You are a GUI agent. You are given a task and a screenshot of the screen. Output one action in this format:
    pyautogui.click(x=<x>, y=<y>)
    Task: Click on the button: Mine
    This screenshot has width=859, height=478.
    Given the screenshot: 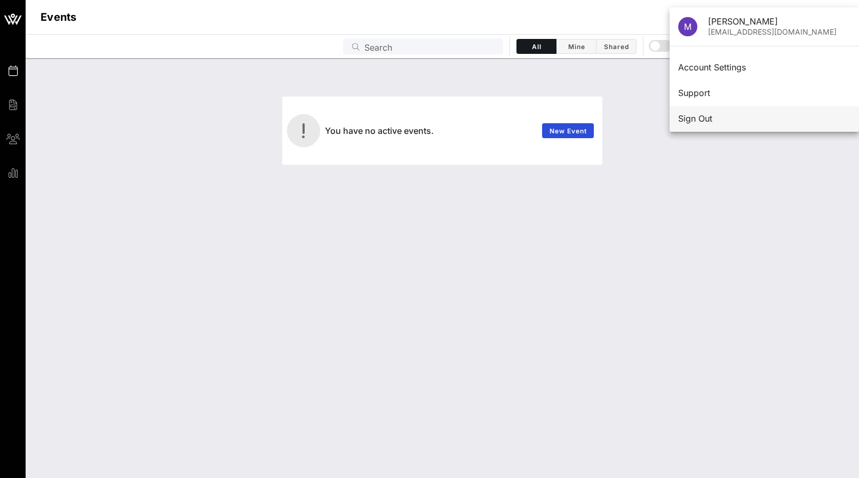 What is the action you would take?
    pyautogui.click(x=576, y=46)
    